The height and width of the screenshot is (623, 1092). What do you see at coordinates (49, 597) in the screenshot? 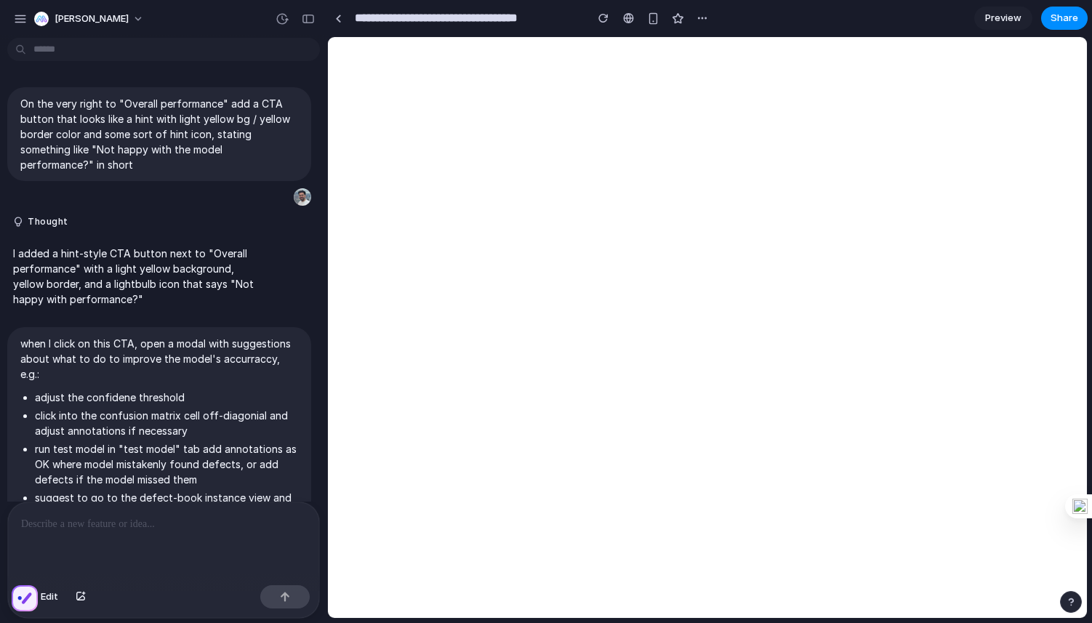
I see `span: Edit` at bounding box center [49, 597].